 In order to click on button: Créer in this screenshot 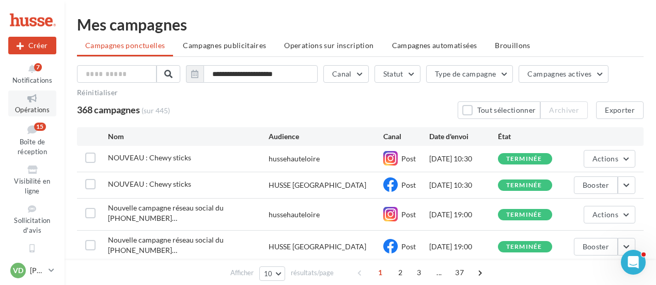, I will do `click(32, 45)`.